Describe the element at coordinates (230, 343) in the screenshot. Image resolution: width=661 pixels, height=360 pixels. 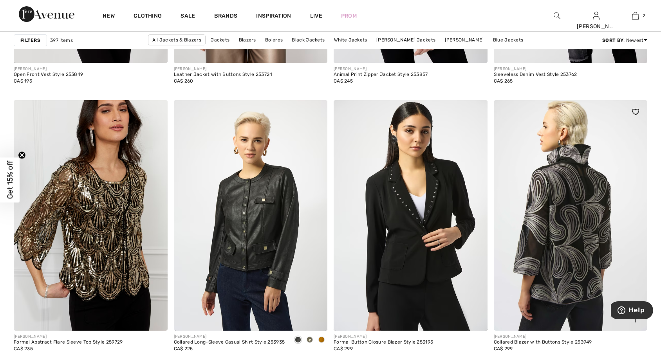
I see `div: Collared Long-Sleeve Casual Shirt Style 253935` at that location.